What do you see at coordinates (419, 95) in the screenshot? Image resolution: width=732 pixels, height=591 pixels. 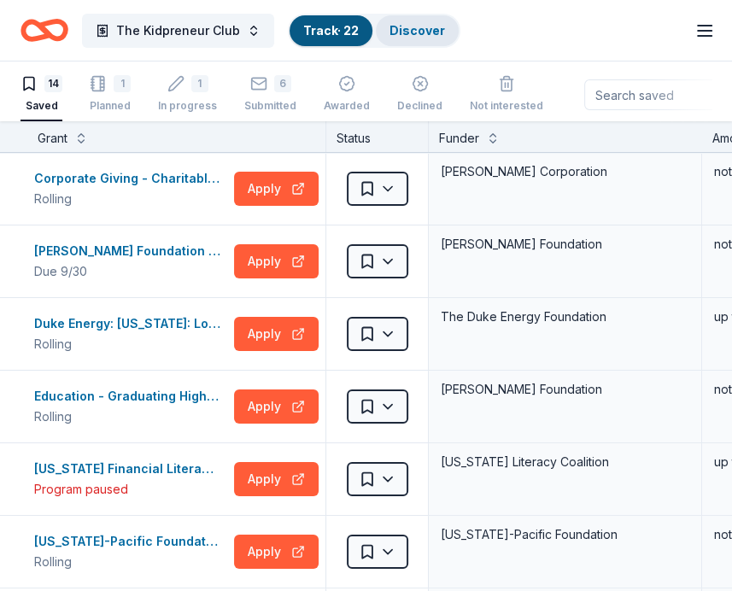 I see `button: Declined` at bounding box center [419, 95].